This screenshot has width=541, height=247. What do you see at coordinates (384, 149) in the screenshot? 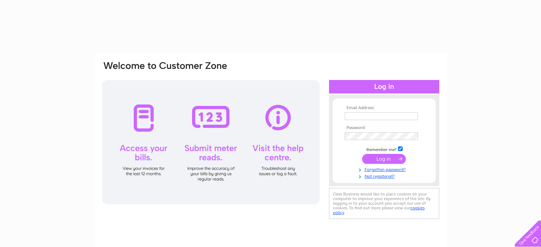
I see `td: Remember me?` at bounding box center [384, 149].